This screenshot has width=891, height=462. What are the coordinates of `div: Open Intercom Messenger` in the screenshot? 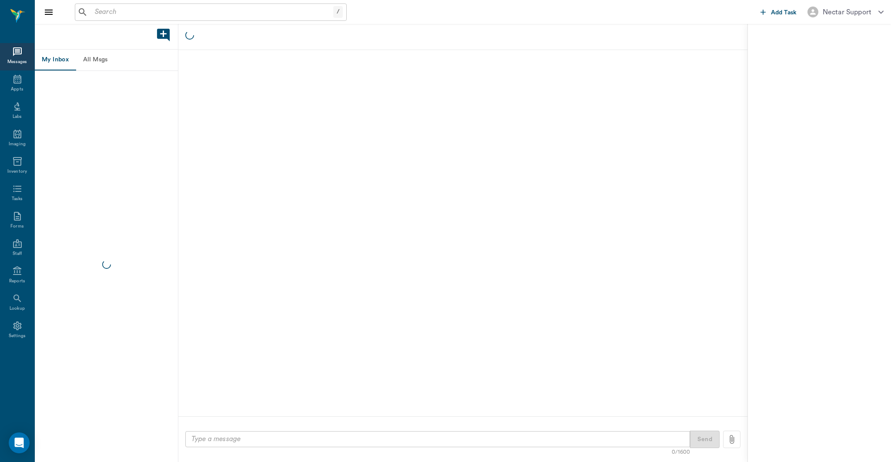 It's located at (19, 443).